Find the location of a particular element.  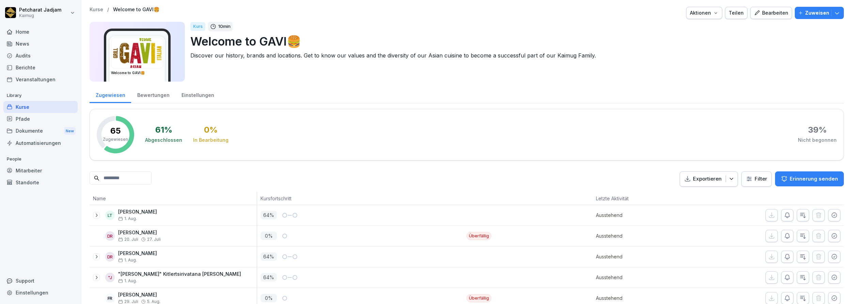

div: Berichte is located at coordinates (41, 67).